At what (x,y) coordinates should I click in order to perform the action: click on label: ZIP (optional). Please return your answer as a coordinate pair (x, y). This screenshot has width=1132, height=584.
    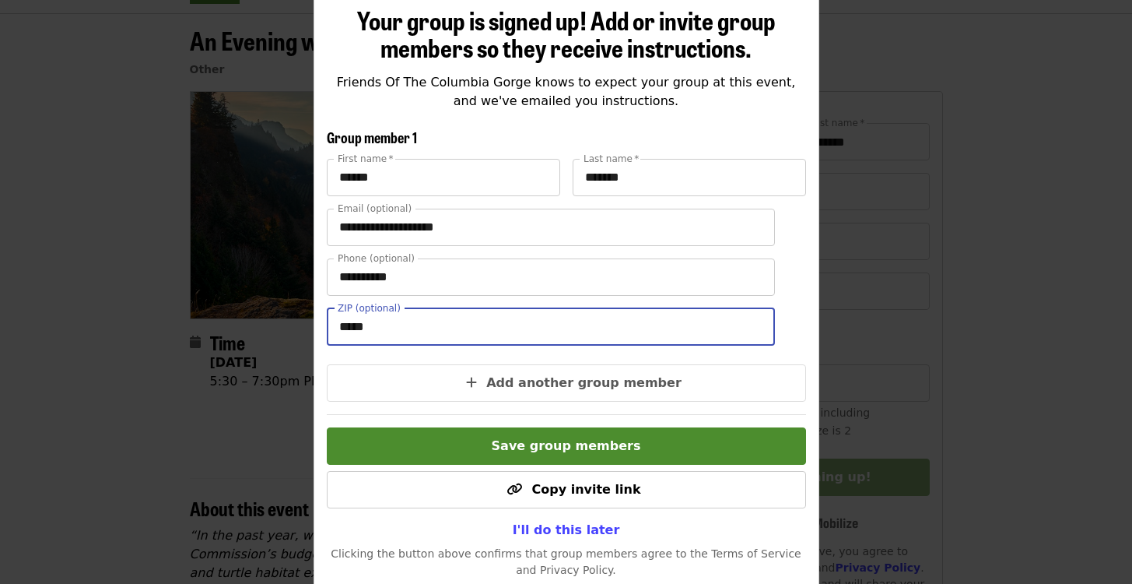
    Looking at the image, I should click on (369, 308).